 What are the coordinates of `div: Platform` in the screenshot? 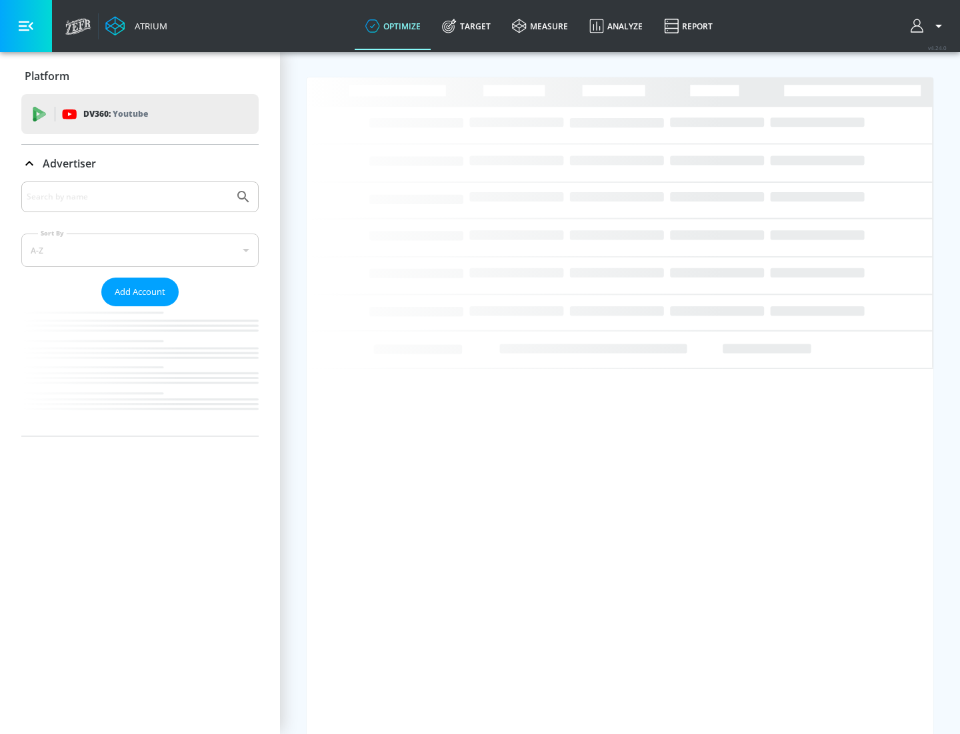 It's located at (140, 76).